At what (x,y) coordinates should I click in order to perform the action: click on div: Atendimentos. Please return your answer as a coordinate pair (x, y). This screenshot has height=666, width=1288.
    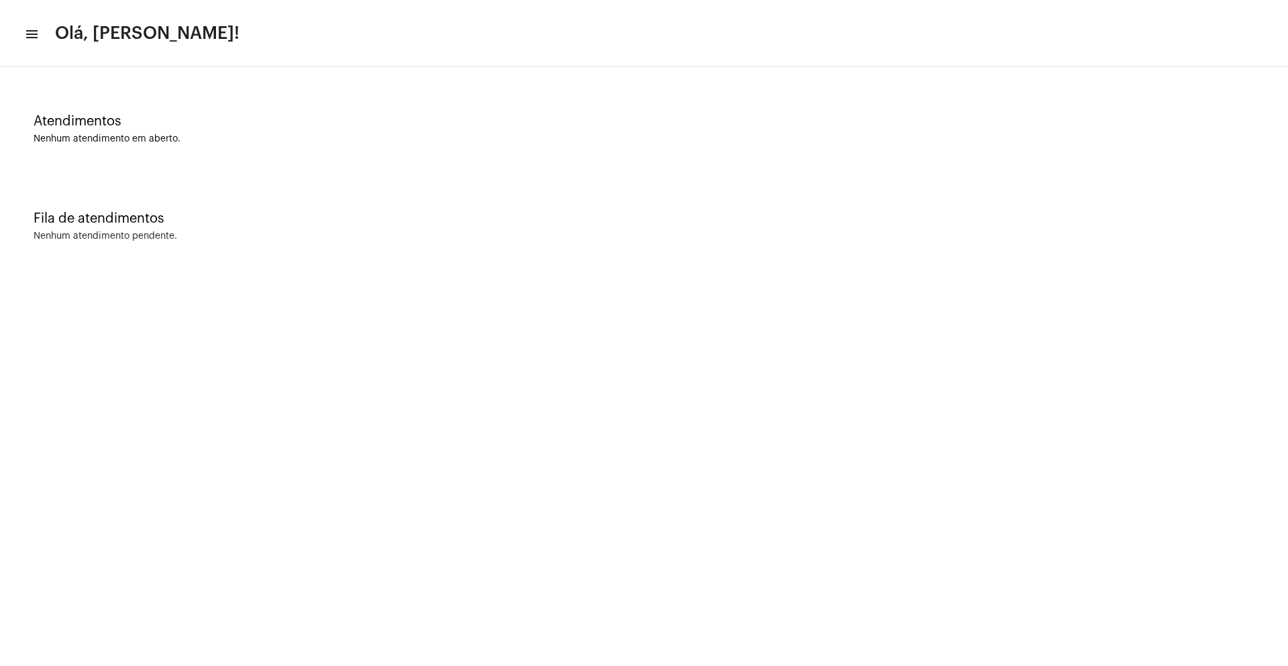
    Looking at the image, I should click on (644, 121).